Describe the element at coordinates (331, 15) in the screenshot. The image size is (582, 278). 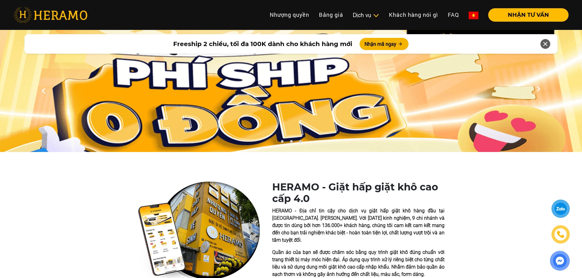
I see `a: Bảng giá` at that location.